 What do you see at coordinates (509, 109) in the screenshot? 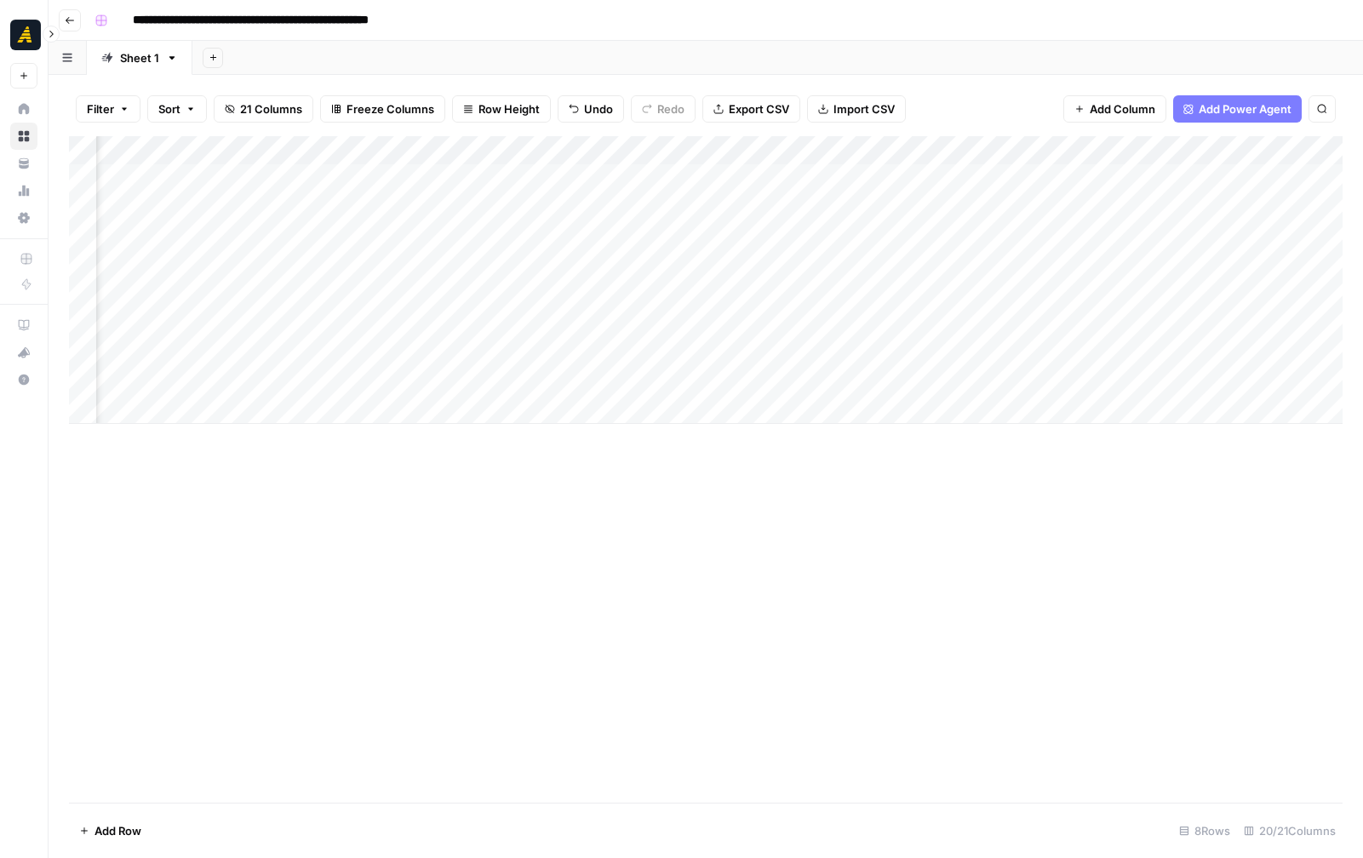
I see `span: Row Height` at bounding box center [509, 109].